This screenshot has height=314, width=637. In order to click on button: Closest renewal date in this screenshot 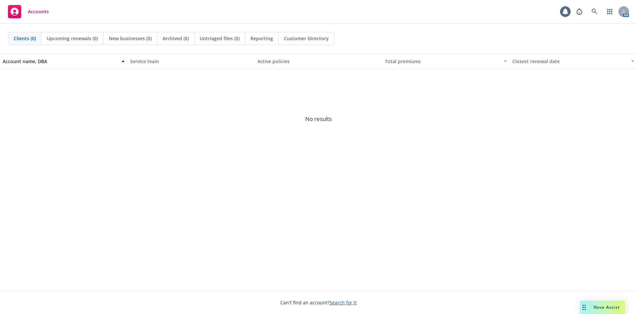, I will do `click(573, 61)`.